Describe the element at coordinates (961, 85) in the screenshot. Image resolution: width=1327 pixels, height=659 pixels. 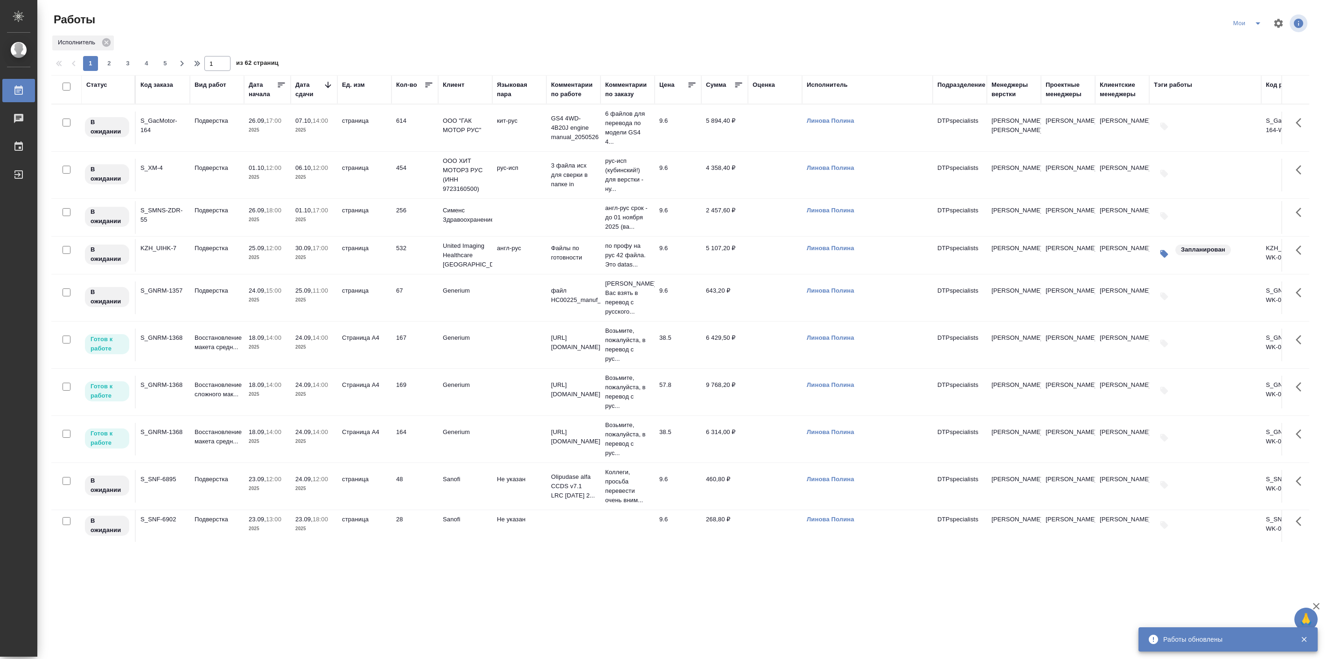
I see `div: Подразделение` at that location.